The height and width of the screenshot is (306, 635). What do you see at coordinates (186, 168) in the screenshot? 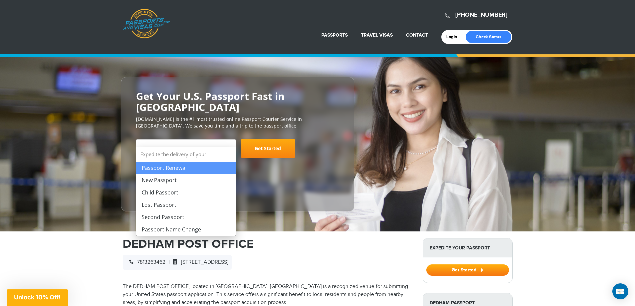
I see `li: Passport Renewal` at bounding box center [186, 168].